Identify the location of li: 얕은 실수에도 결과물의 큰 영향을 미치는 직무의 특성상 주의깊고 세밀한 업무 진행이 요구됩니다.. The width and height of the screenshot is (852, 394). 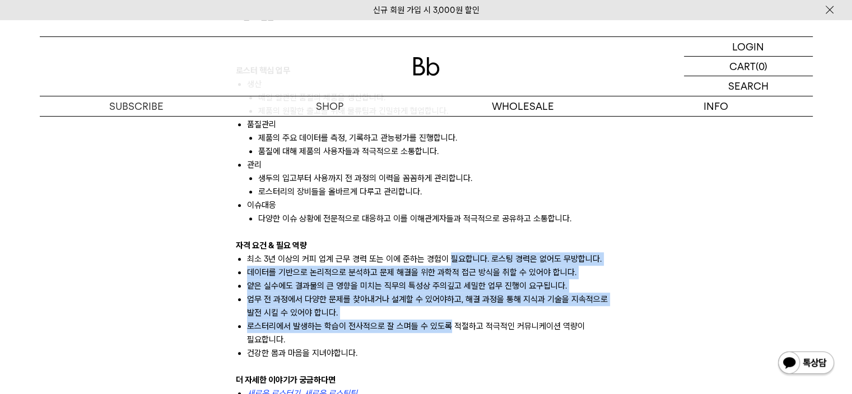
(432, 286).